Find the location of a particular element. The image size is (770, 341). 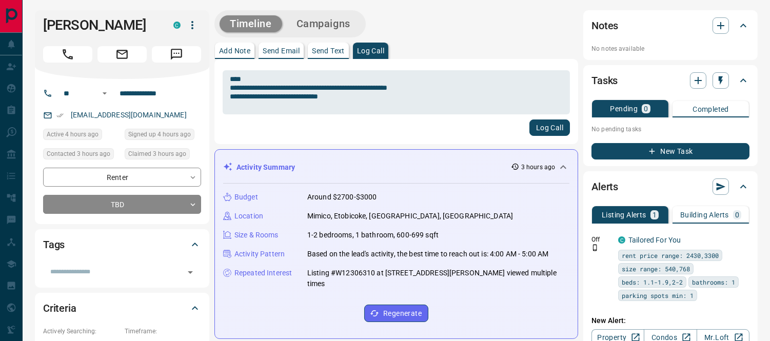

div: Notes is located at coordinates (670, 26).